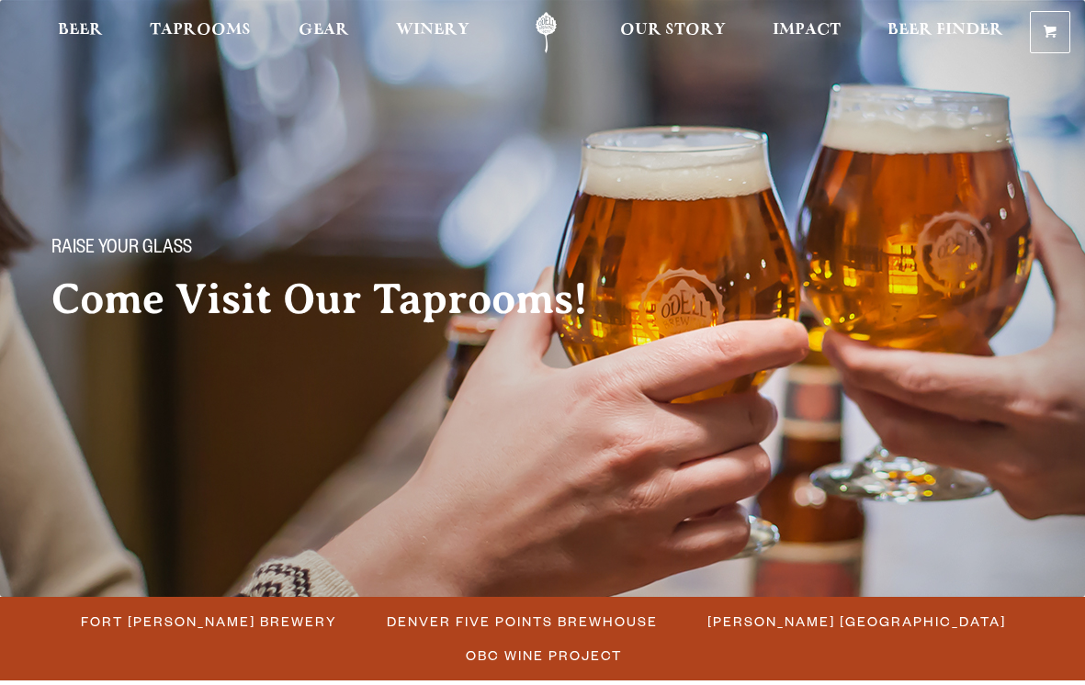 The width and height of the screenshot is (1085, 685). I want to click on span: Beer Finder, so click(945, 30).